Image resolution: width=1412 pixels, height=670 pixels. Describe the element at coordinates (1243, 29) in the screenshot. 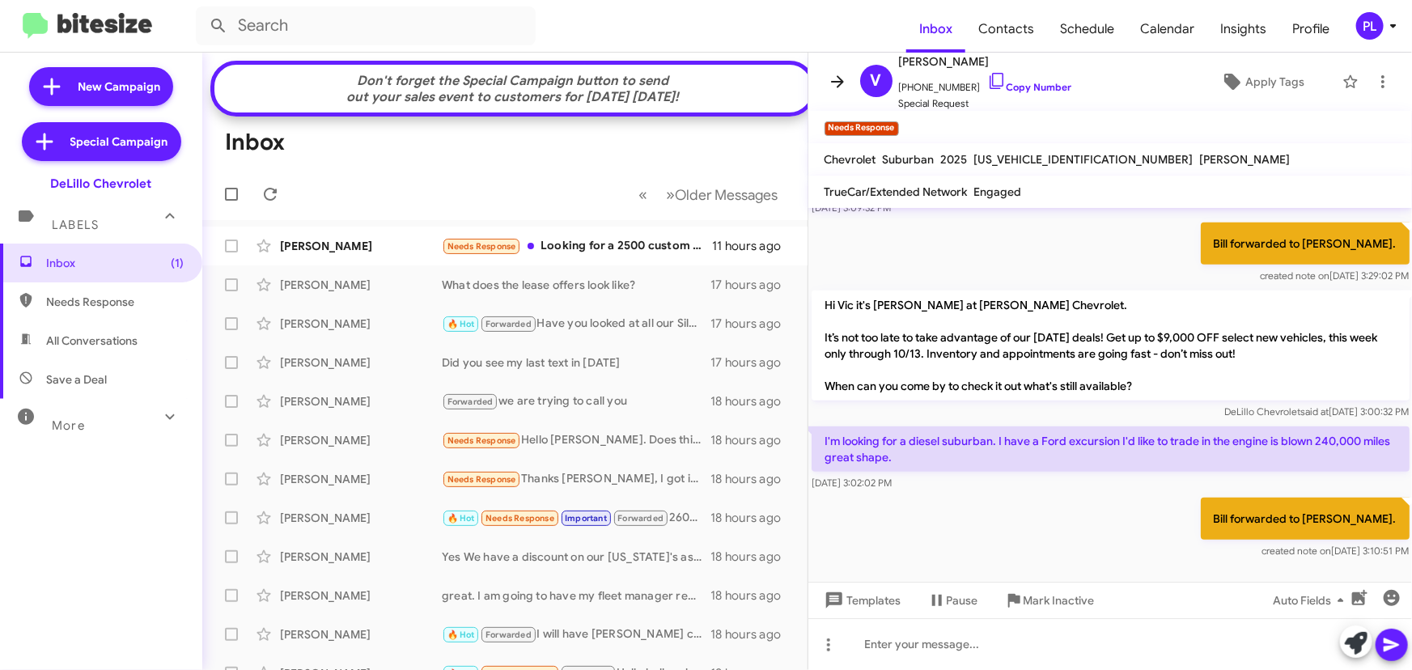

I see `span: Insights` at that location.